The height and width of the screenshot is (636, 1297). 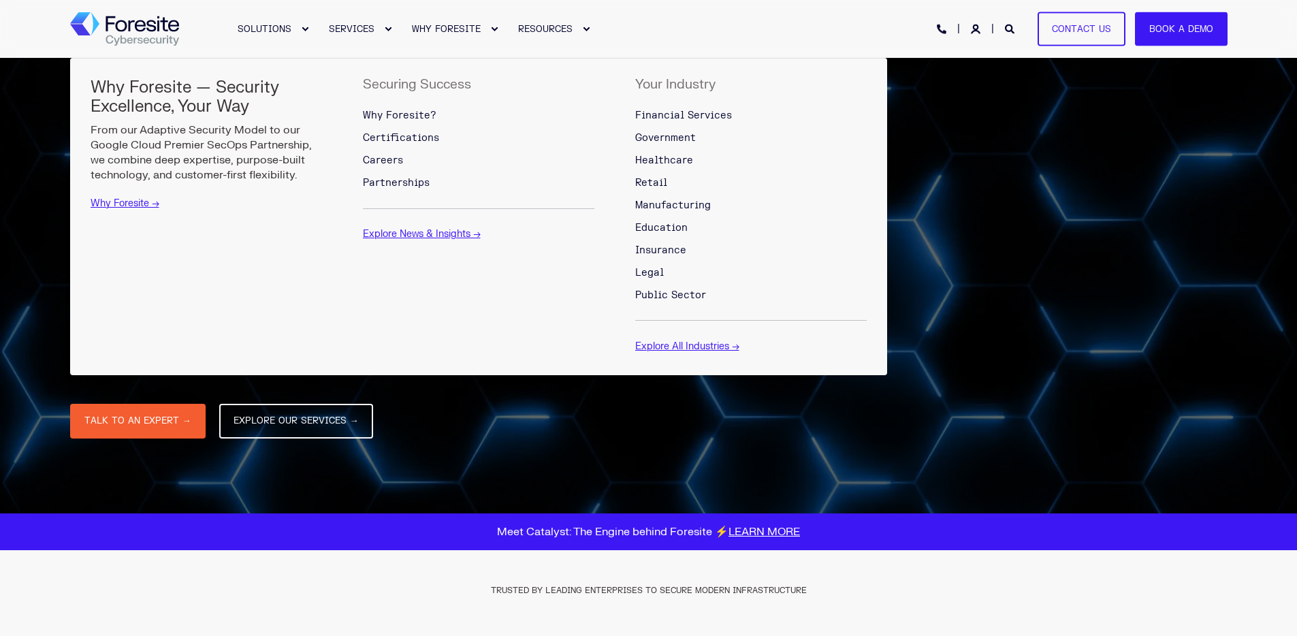 What do you see at coordinates (671, 295) in the screenshot?
I see `span: Public Sector` at bounding box center [671, 295].